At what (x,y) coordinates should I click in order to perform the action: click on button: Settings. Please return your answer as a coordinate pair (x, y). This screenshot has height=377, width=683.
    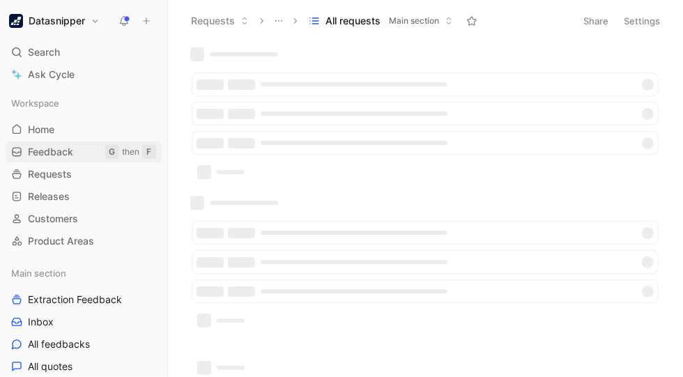
    Looking at the image, I should click on (642, 21).